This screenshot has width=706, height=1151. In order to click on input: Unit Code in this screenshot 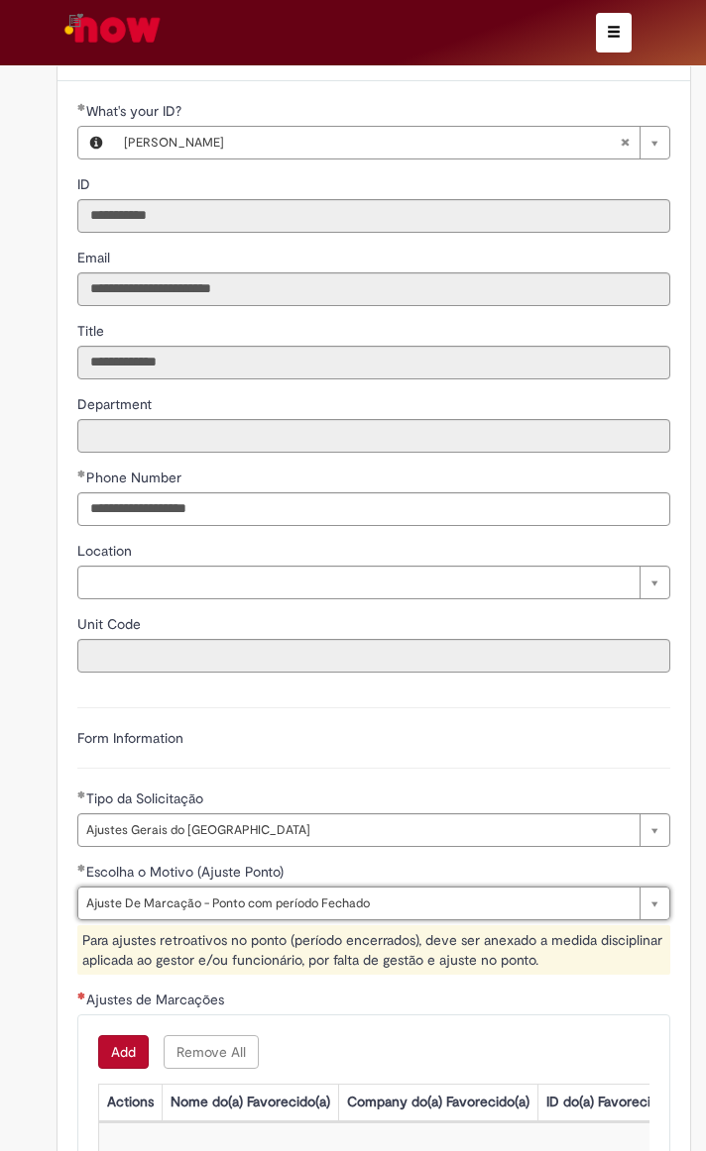, I will do `click(374, 656)`.